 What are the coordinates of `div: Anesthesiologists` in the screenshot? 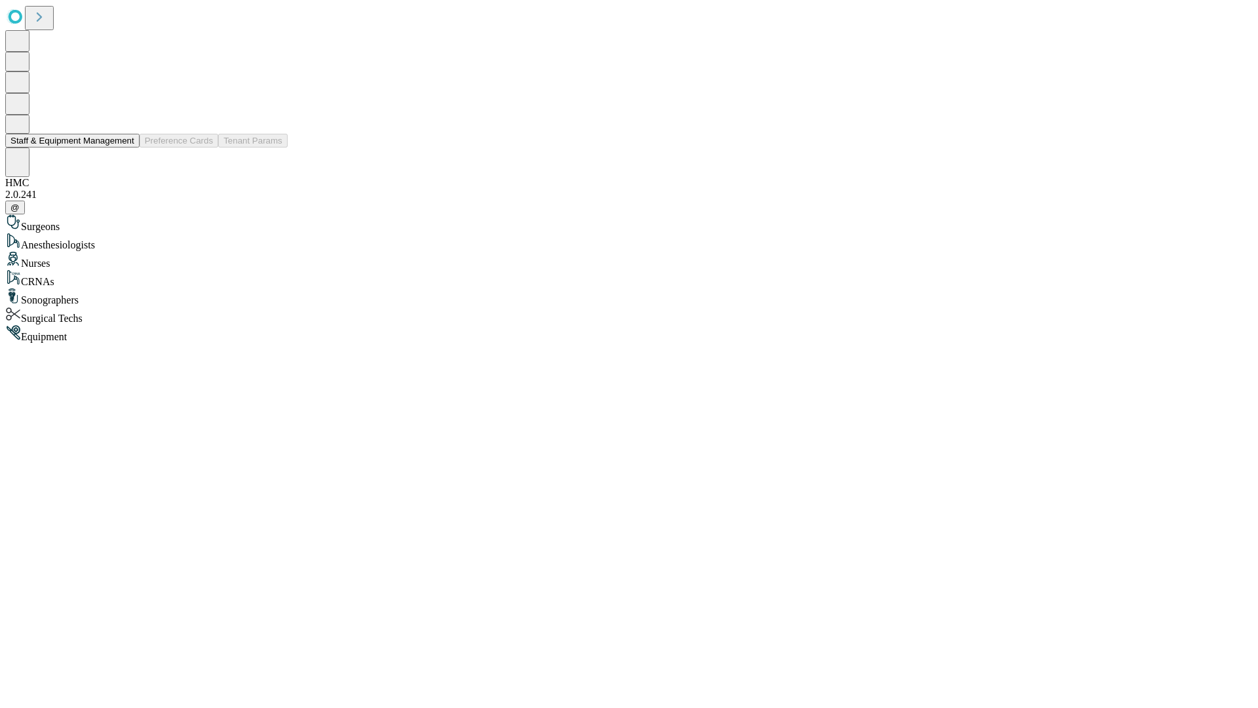 It's located at (629, 242).